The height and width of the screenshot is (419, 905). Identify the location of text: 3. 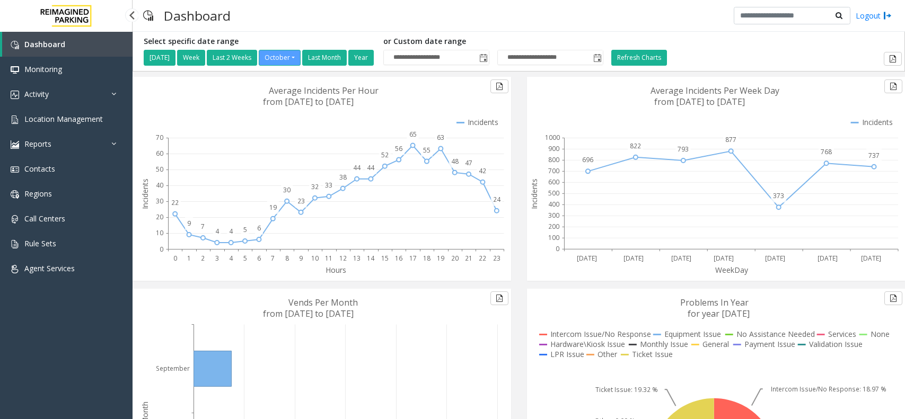
(217, 258).